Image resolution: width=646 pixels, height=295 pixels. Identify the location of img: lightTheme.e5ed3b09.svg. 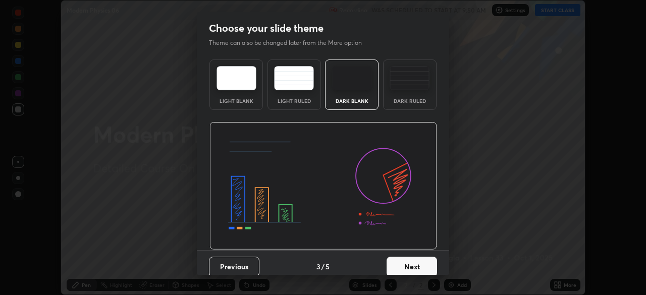
(236, 78).